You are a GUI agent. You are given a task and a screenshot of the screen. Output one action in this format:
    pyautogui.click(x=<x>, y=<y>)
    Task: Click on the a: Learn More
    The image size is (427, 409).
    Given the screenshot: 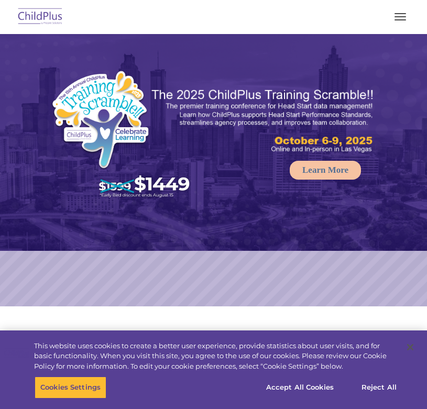 What is the action you would take?
    pyautogui.click(x=325, y=170)
    